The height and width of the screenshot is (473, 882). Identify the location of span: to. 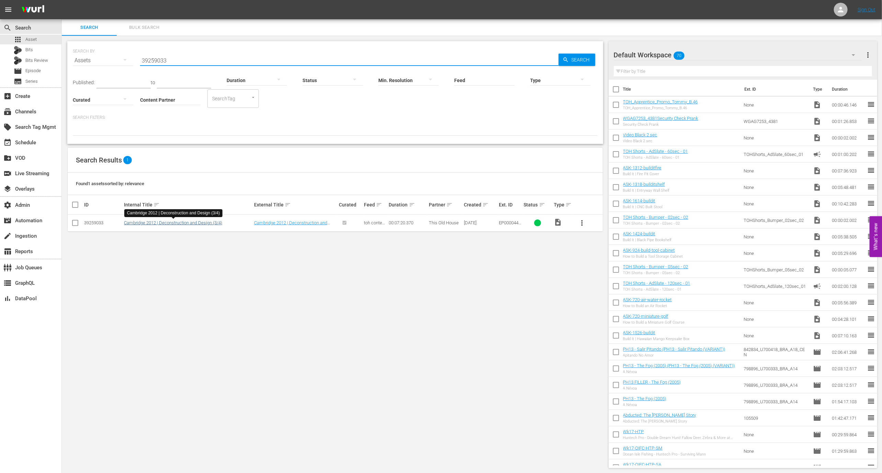
(153, 82).